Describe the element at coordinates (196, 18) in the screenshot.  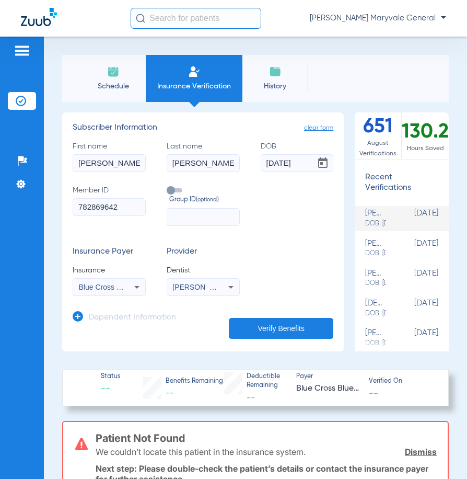
I see `input: Search for patients` at that location.